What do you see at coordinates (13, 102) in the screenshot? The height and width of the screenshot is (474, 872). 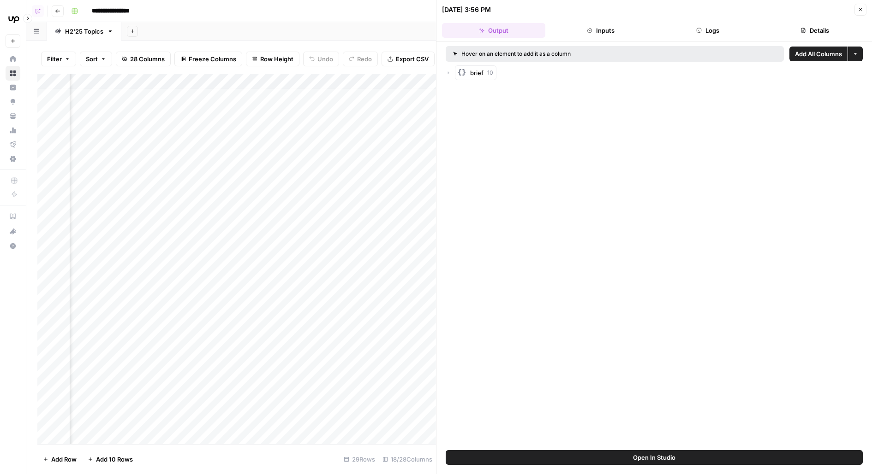 I see `a: Opportunities` at bounding box center [13, 102].